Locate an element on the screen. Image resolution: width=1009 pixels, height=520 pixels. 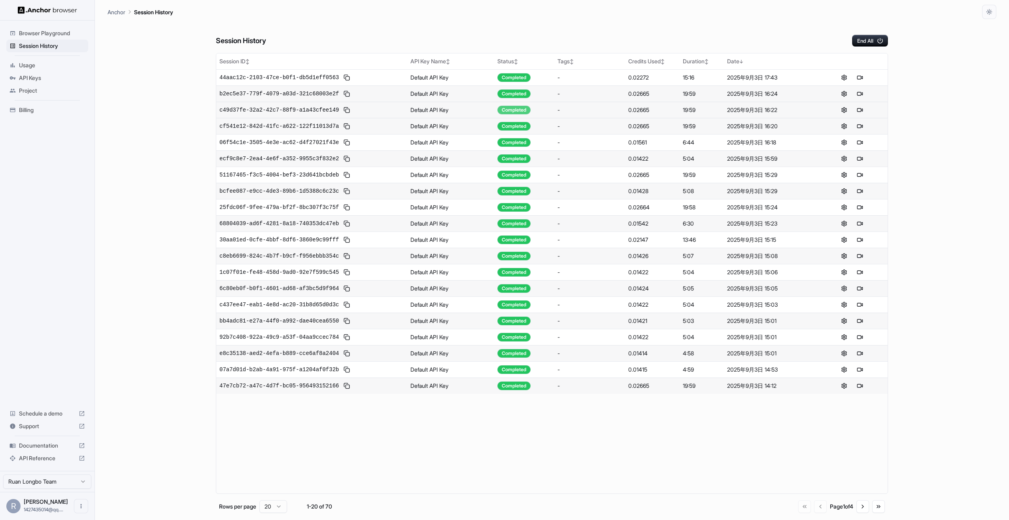
div: 5:03 is located at coordinates (702, 321).